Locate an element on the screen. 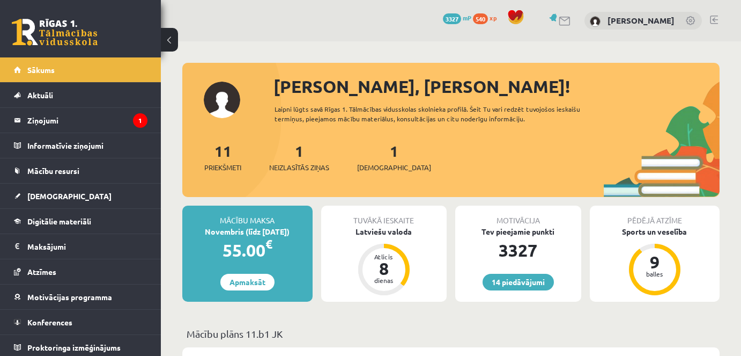 Image resolution: width=741 pixels, height=356 pixels. div: Mācību maksa is located at coordinates (247, 216).